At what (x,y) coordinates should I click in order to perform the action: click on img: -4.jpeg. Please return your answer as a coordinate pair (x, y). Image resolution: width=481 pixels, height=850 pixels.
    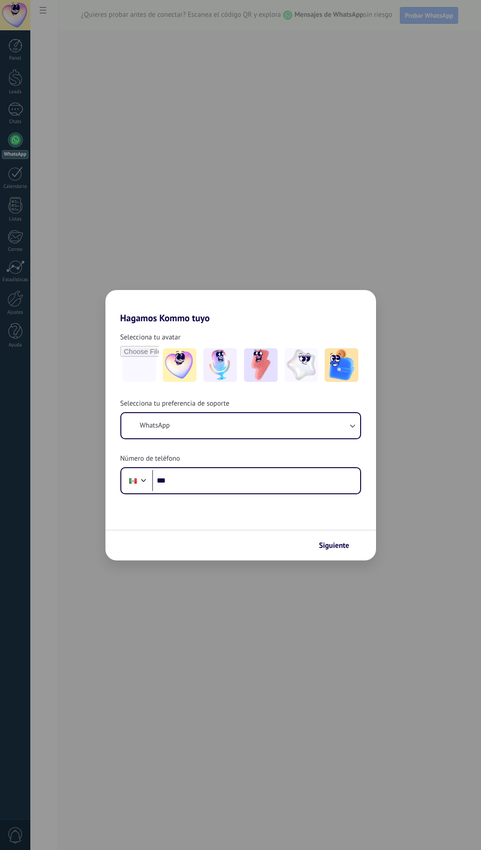
    Looking at the image, I should click on (301, 365).